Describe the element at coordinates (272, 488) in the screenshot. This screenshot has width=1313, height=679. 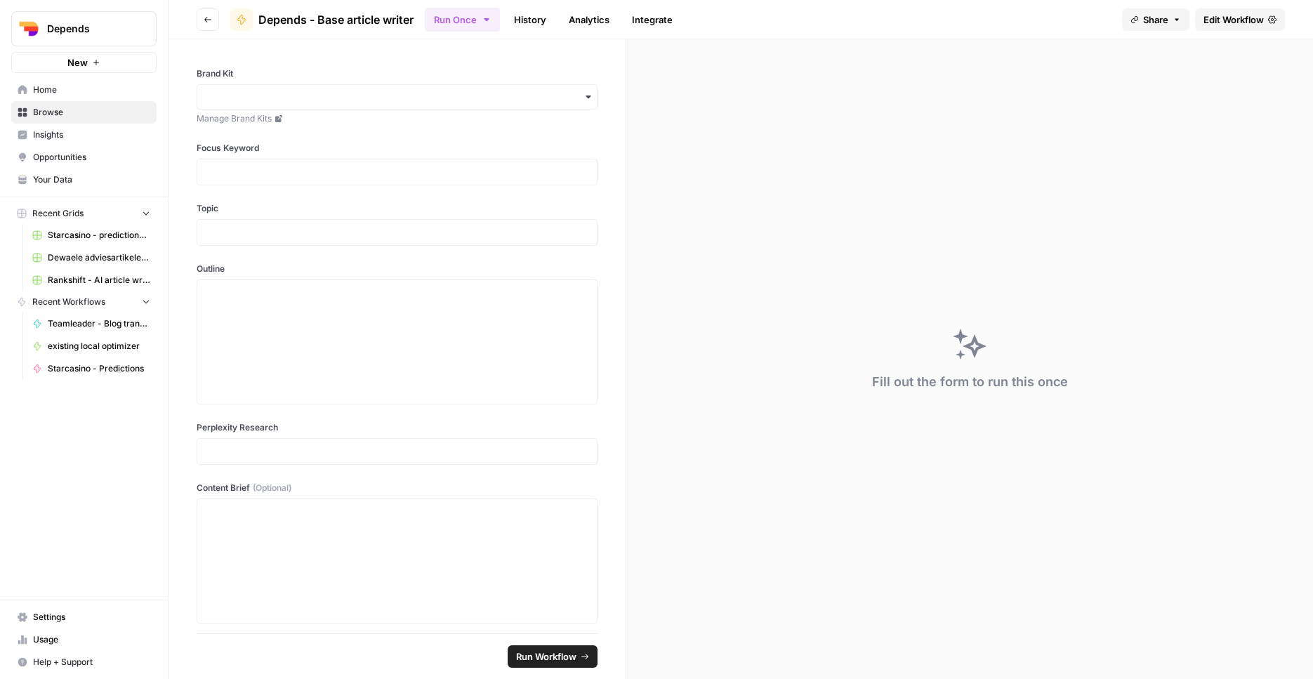
I see `span: (Optional)` at that location.